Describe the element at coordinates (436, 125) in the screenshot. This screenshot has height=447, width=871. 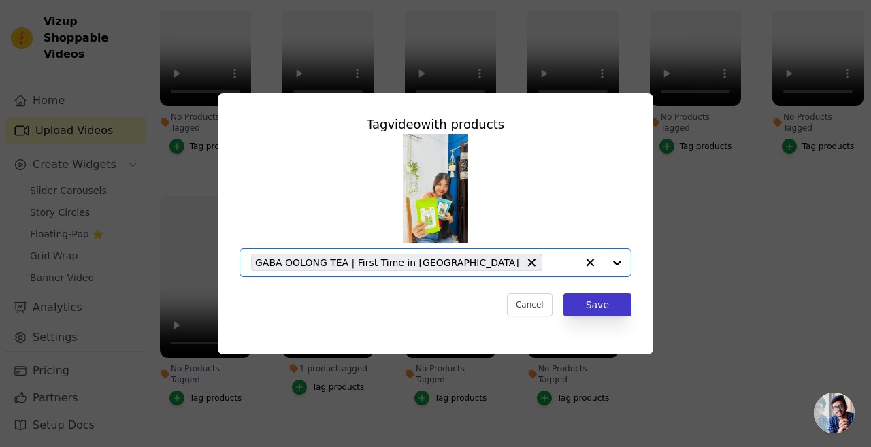
I see `div: Tag video with products` at that location.